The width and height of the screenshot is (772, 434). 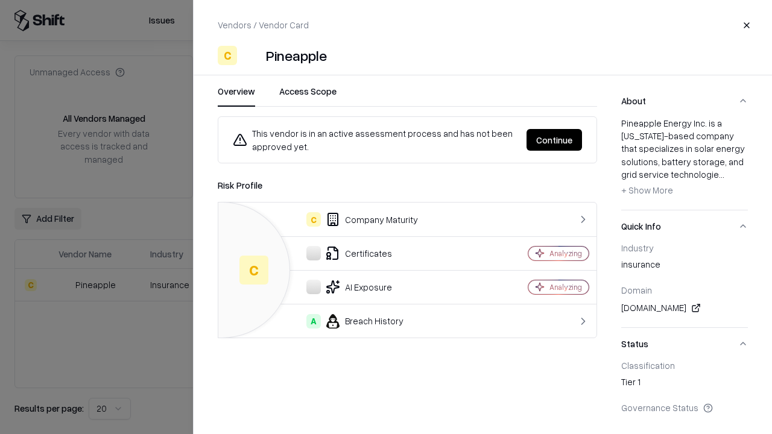 What do you see at coordinates (685, 365) in the screenshot?
I see `div: Classification` at bounding box center [685, 365].